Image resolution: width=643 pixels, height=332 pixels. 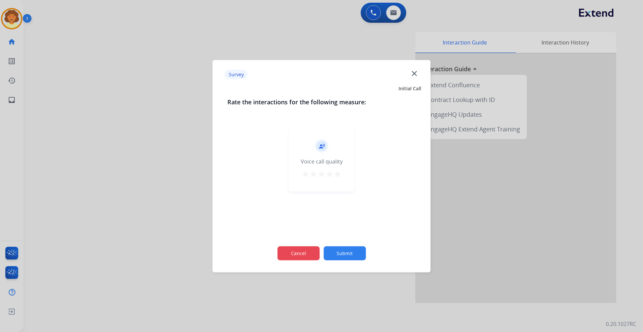 I want to click on button: Cancel, so click(x=298, y=253).